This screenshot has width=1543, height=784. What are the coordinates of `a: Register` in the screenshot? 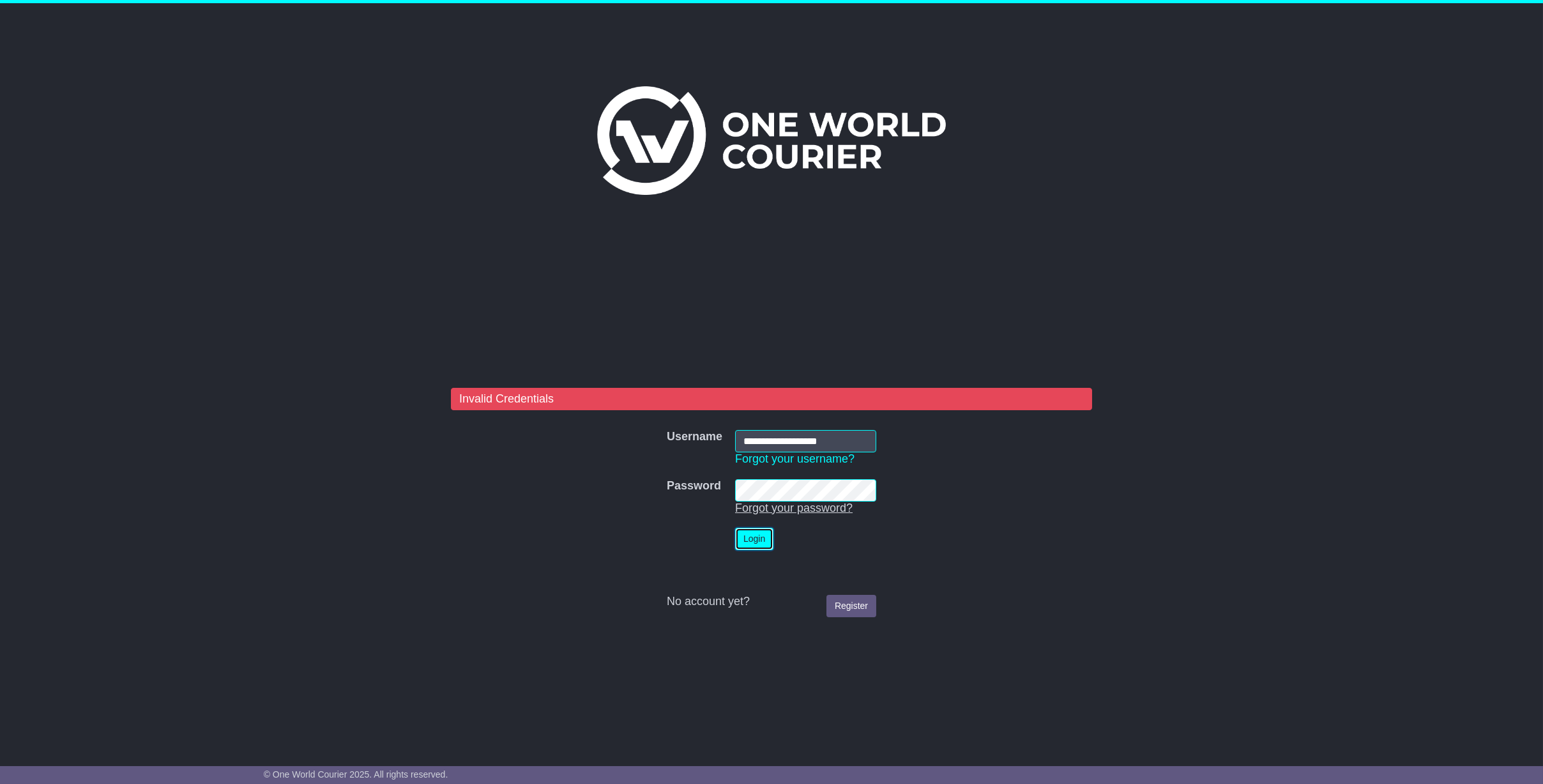 It's located at (852, 605).